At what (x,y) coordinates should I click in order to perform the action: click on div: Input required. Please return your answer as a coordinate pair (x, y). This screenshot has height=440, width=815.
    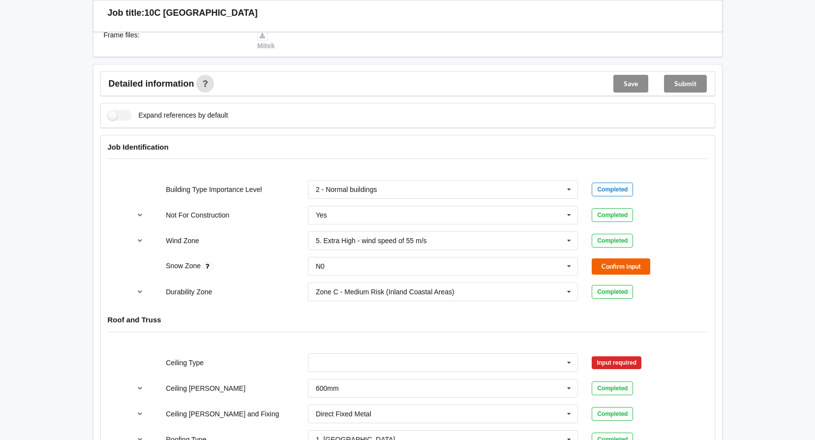
    Looking at the image, I should click on (617, 363).